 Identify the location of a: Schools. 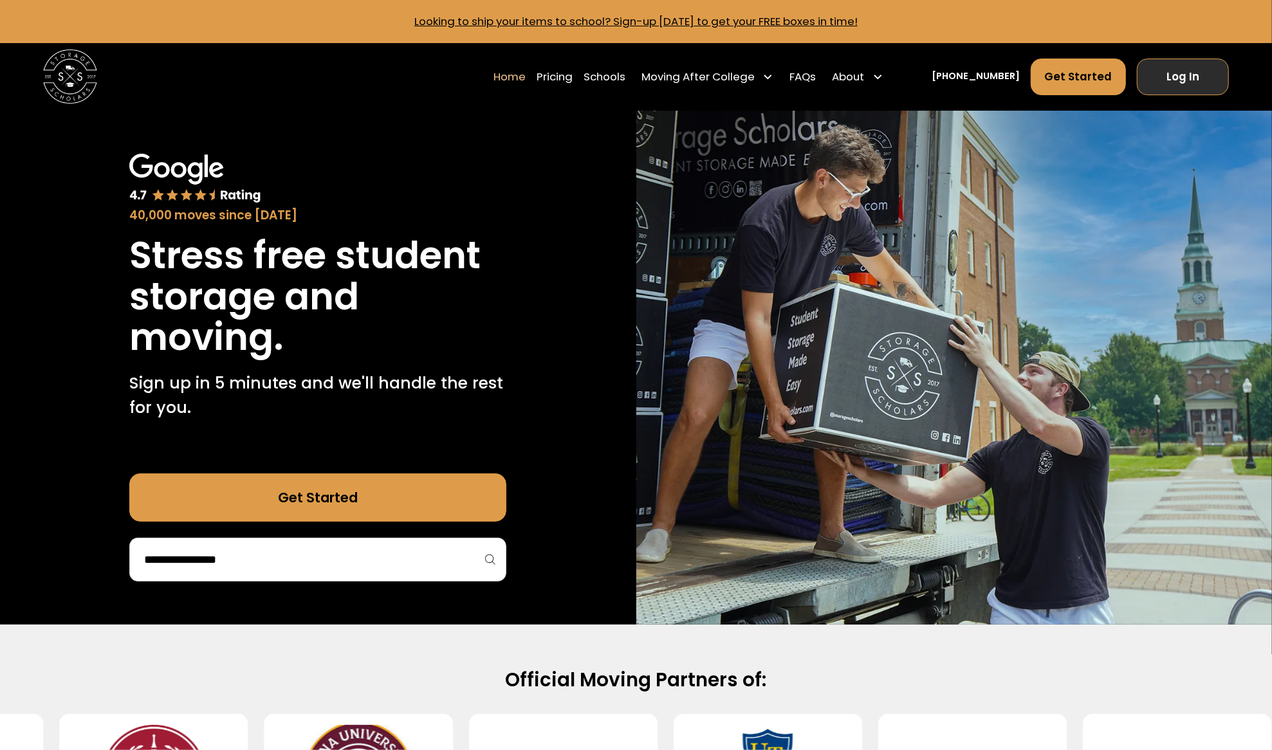
(604, 77).